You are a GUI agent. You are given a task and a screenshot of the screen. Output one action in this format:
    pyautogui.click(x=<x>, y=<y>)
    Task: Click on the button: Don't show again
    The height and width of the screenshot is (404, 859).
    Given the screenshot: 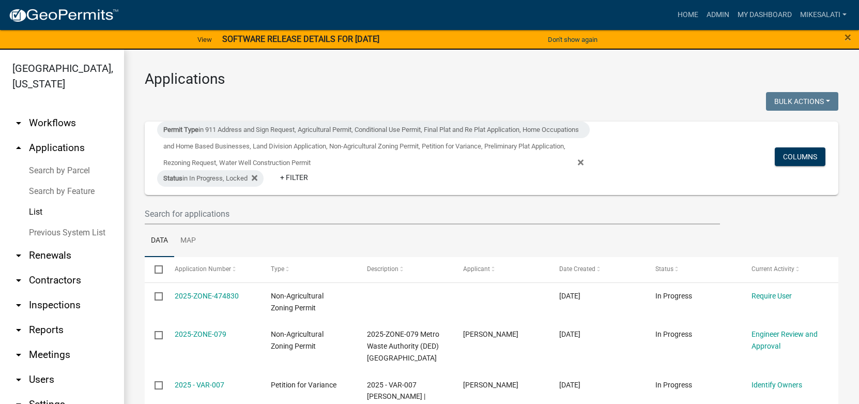 What is the action you would take?
    pyautogui.click(x=573, y=39)
    